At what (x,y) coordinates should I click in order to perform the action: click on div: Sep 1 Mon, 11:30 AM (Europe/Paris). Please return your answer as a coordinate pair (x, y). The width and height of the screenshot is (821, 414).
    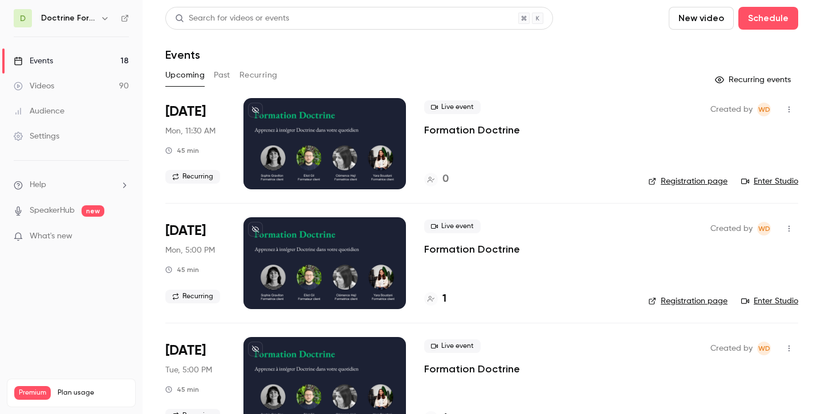
    Looking at the image, I should click on (195, 144).